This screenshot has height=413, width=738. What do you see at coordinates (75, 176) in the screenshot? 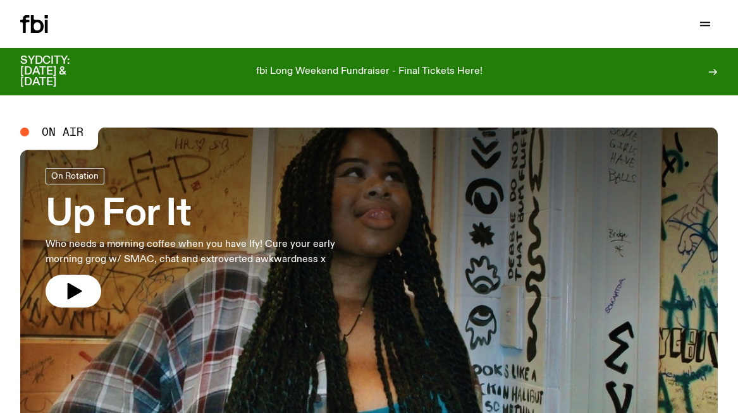
I see `span: On Rotation` at bounding box center [75, 176].